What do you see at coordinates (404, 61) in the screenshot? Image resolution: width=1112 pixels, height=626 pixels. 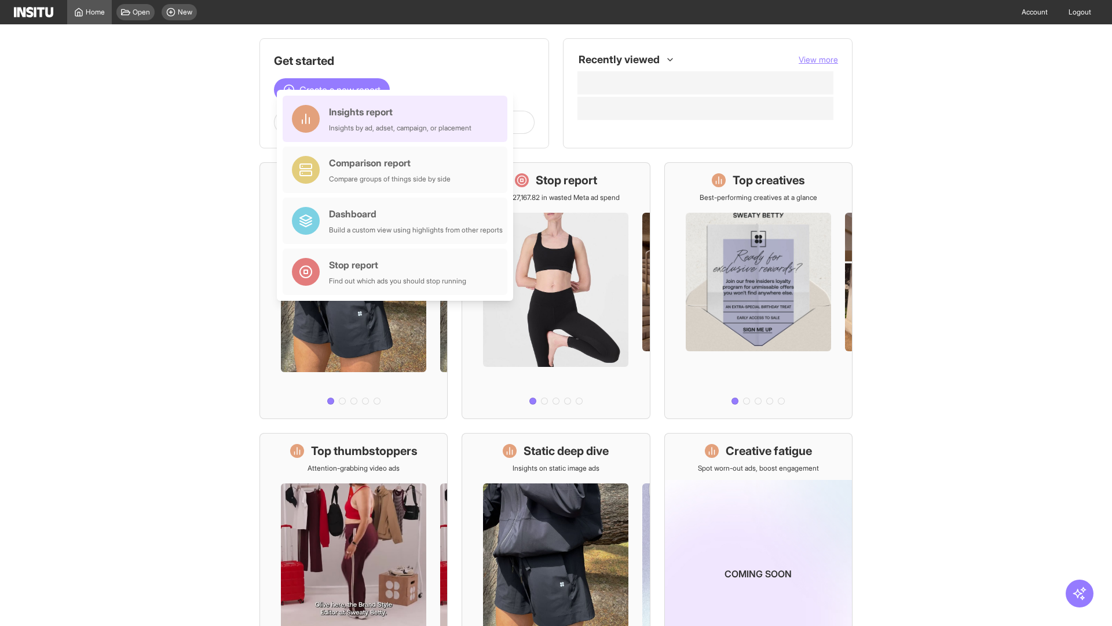 I see `h1: Get started` at bounding box center [404, 61].